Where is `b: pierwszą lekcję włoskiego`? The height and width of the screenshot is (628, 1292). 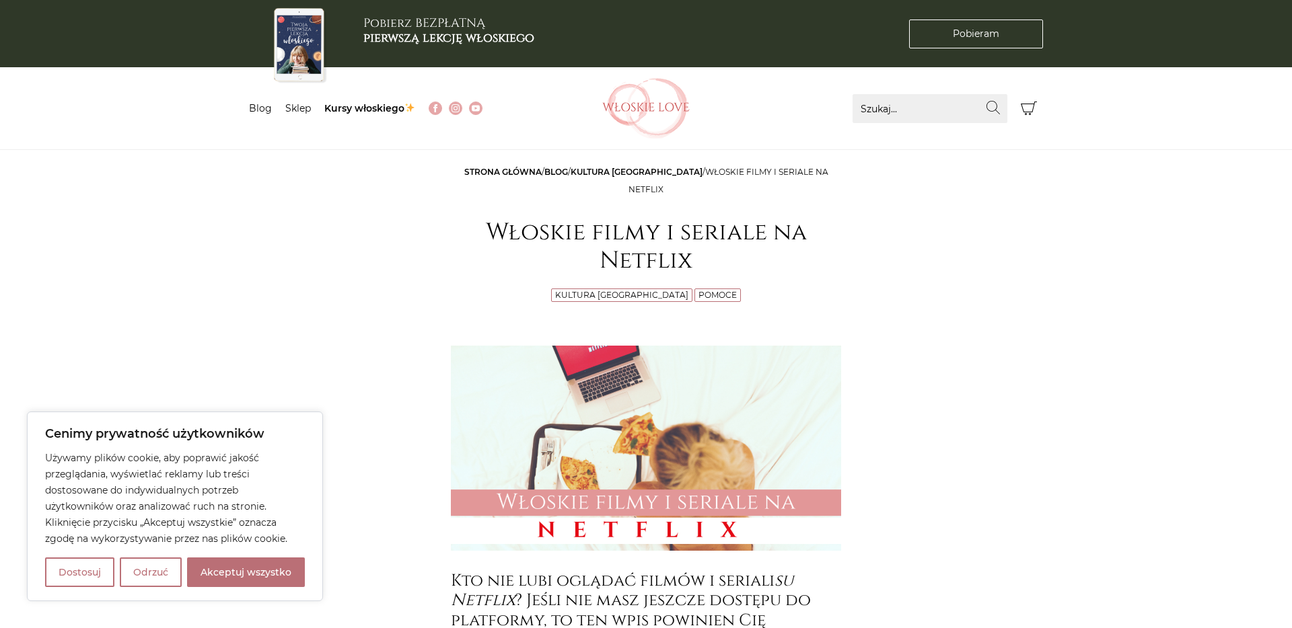 b: pierwszą lekcję włoskiego is located at coordinates (449, 38).